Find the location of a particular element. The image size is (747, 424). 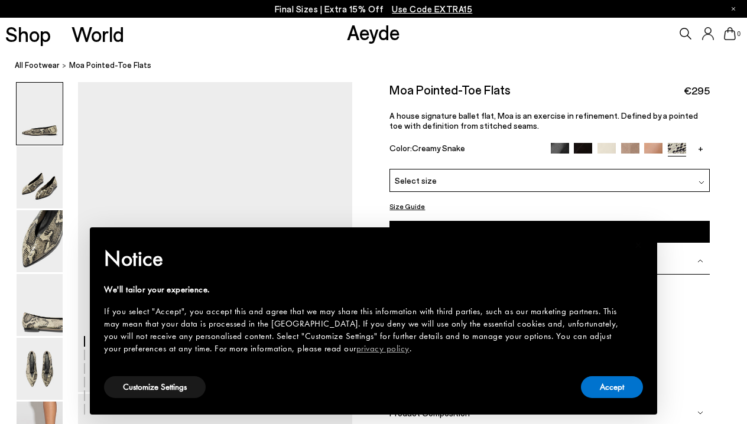

button: Close this notice is located at coordinates (638, 245).